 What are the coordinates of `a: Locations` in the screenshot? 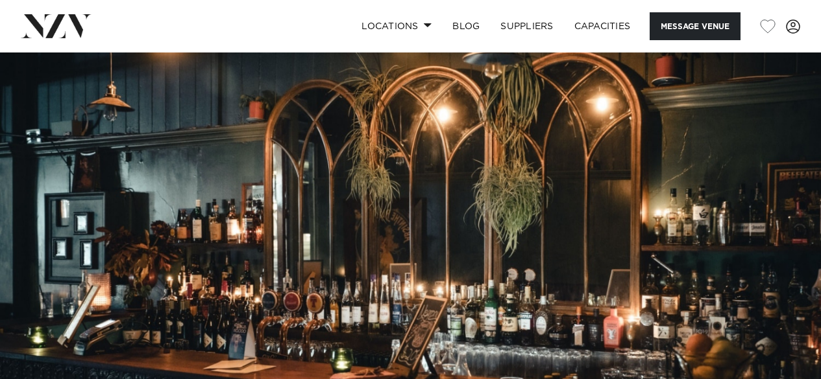 It's located at (396, 26).